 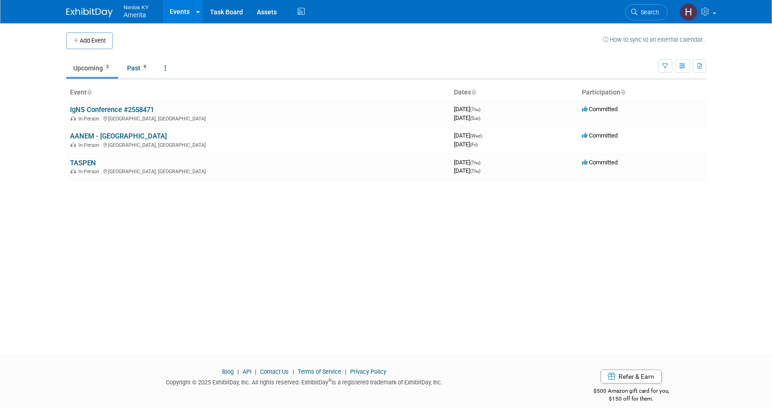 I want to click on a: IgNS Conference #2558471, so click(x=112, y=110).